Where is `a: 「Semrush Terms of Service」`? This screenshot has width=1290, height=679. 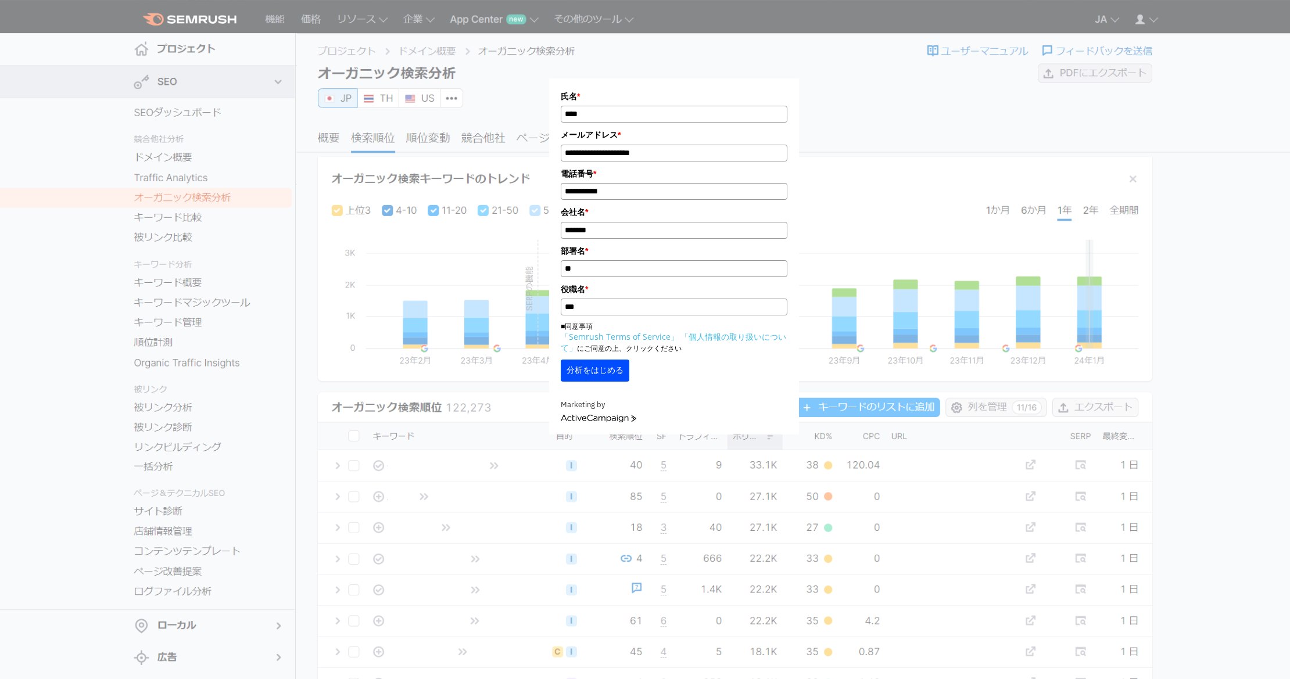
a: 「Semrush Terms of Service」 is located at coordinates (619, 336).